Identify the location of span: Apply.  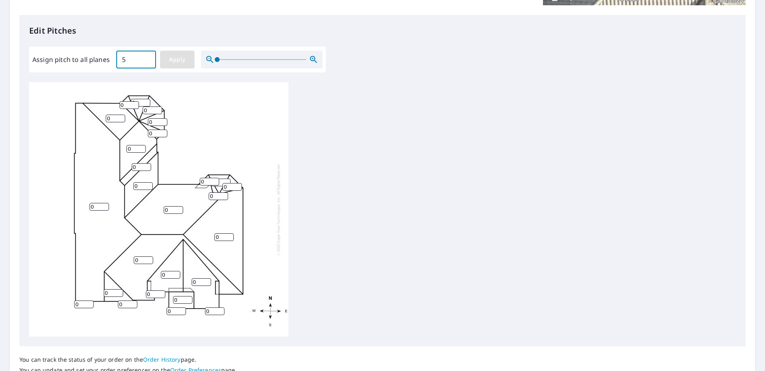
(177, 60).